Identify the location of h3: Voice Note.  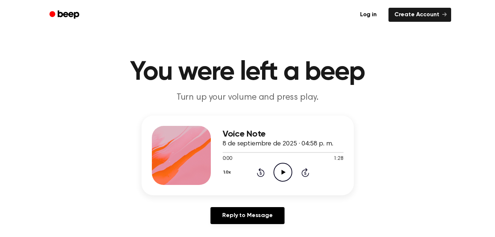
(283, 134).